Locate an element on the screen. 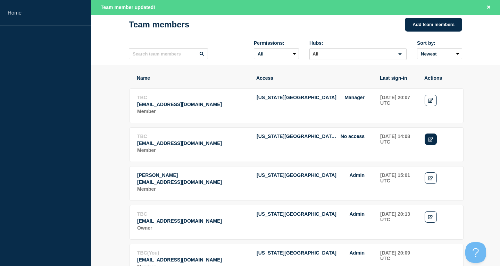 Image resolution: width=500 pixels, height=266 pixels. button: Add team members is located at coordinates (434, 25).